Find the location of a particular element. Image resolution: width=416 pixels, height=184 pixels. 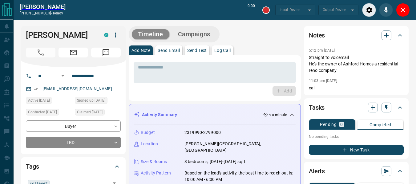

p: 0 is located at coordinates (341, 125).